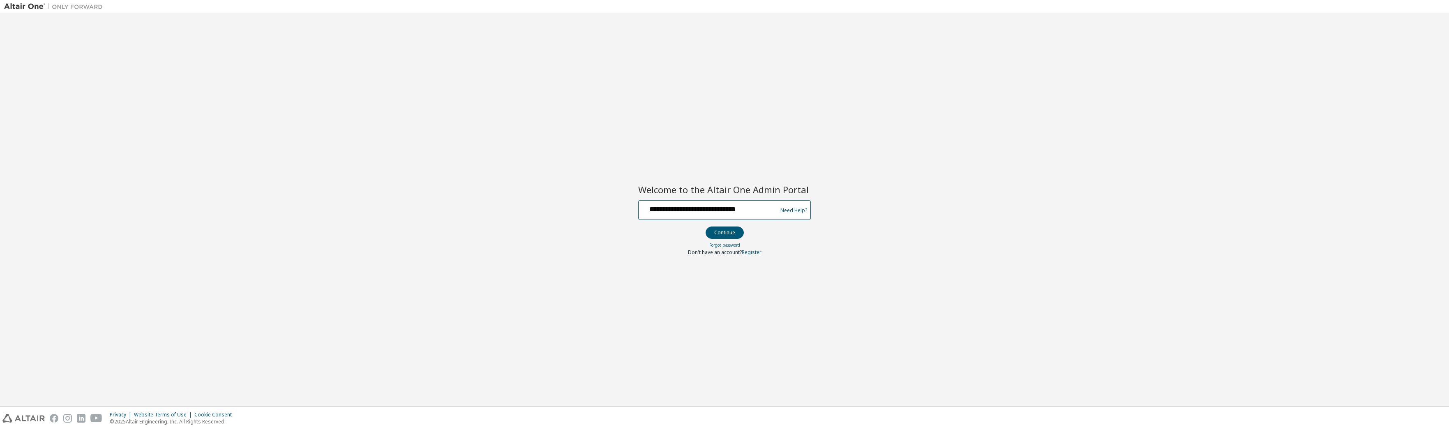 This screenshot has width=1449, height=430. I want to click on img: instagram.svg, so click(67, 418).